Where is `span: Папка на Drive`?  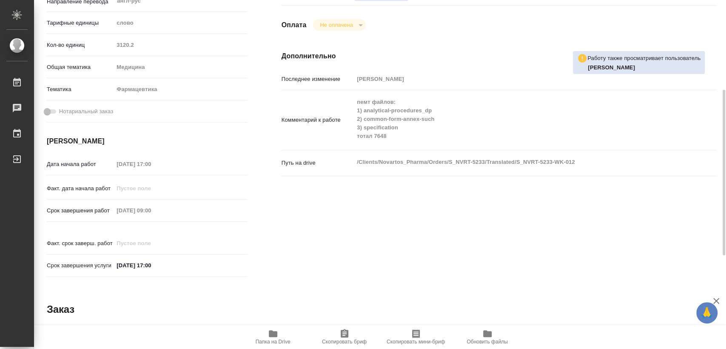
span: Папка на Drive is located at coordinates (273, 341).